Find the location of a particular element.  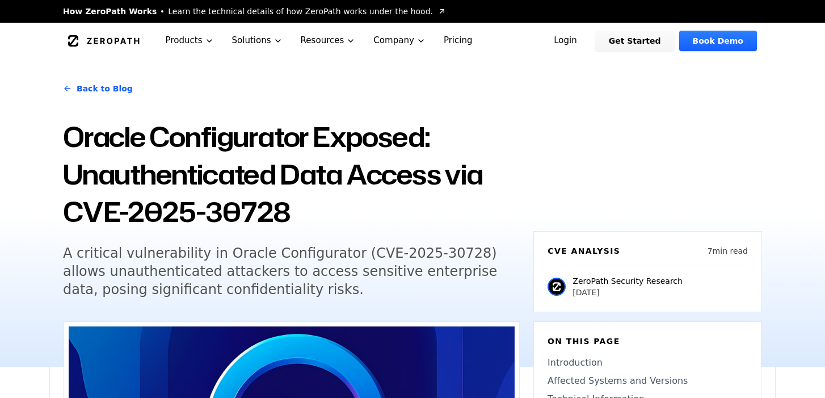

button: Solutions is located at coordinates (257, 40).